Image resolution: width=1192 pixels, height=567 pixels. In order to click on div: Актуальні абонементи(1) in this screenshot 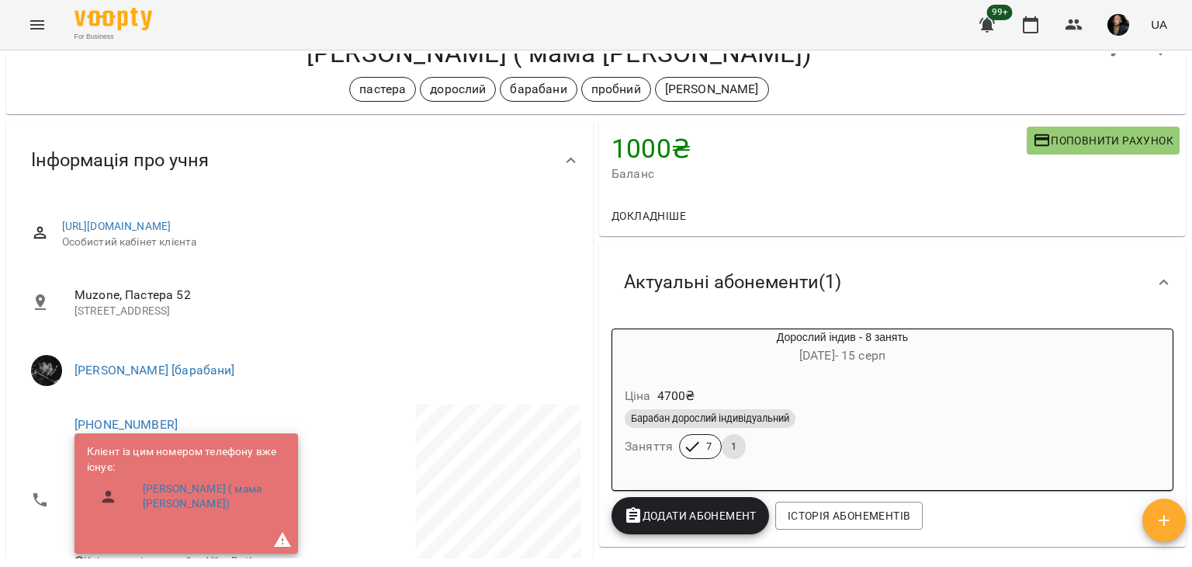, I will do `click(892, 282)`.